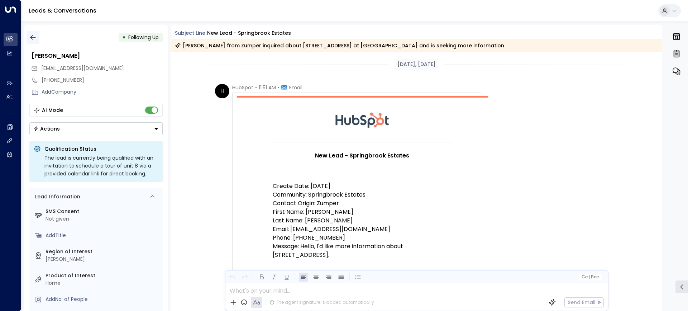 The height and width of the screenshot is (311, 688). I want to click on span: Email, so click(296, 87).